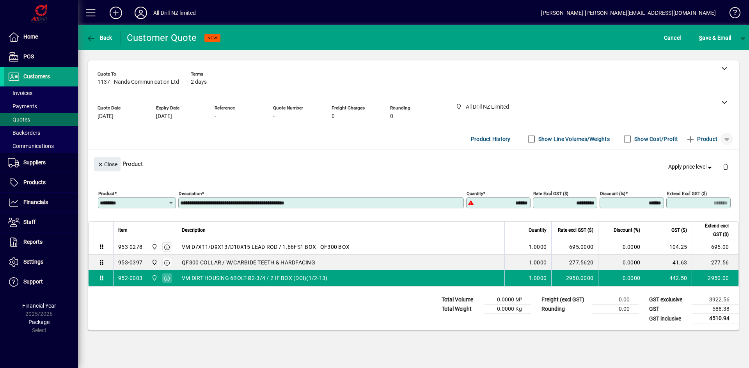 The width and height of the screenshot is (749, 368). I want to click on a: Knowledge Base, so click(731, 14).